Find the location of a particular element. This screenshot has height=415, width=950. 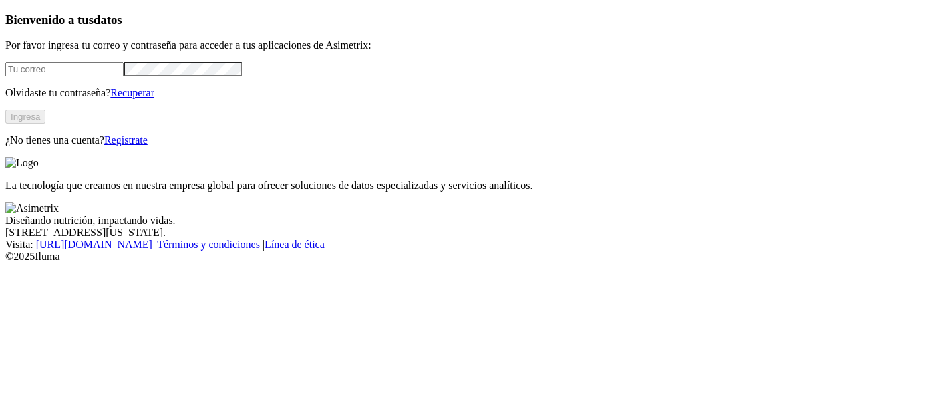

p: Por favor ingresa tu correo y contraseña para acceder a tus aplicaciones de Asimetrix: is located at coordinates (475, 45).